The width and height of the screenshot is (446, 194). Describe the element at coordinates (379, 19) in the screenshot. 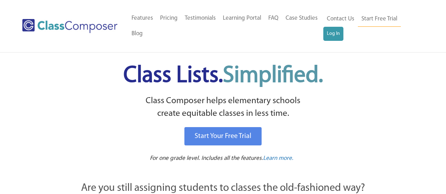

I see `a: Start Free Trial` at that location.